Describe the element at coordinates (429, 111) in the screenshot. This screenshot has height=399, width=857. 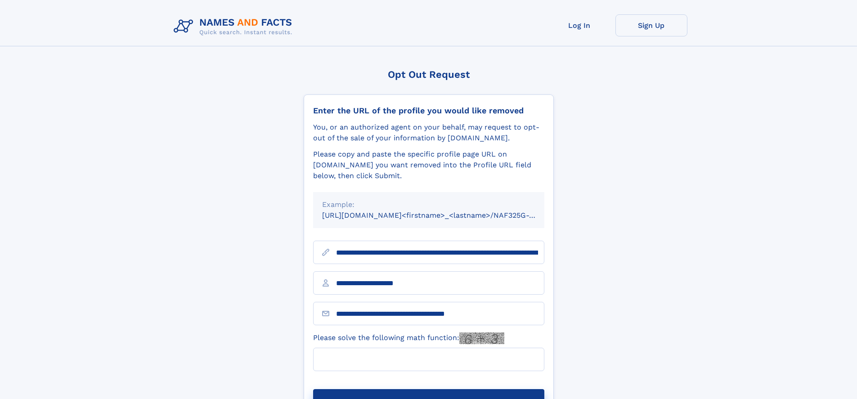
I see `div: Enter the URL of the profile you would like removed` at that location.